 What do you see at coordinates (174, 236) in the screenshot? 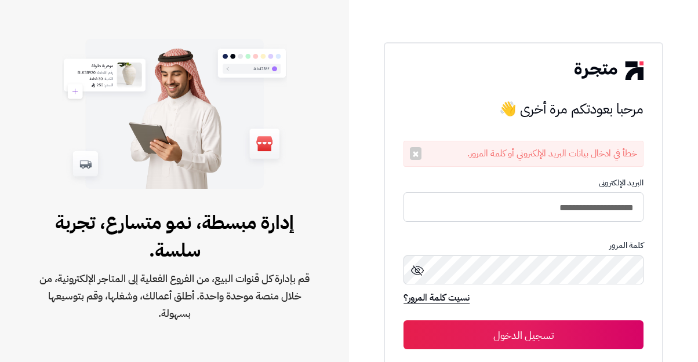
I see `span: إدارة مبسطة، نمو متسارع، تجربة سلسة.` at bounding box center [174, 236].